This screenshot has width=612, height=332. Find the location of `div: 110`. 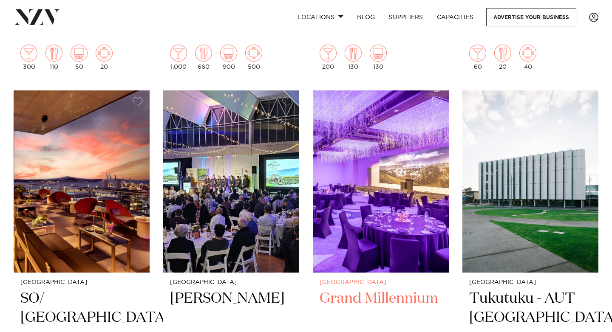

div: 110 is located at coordinates (54, 57).